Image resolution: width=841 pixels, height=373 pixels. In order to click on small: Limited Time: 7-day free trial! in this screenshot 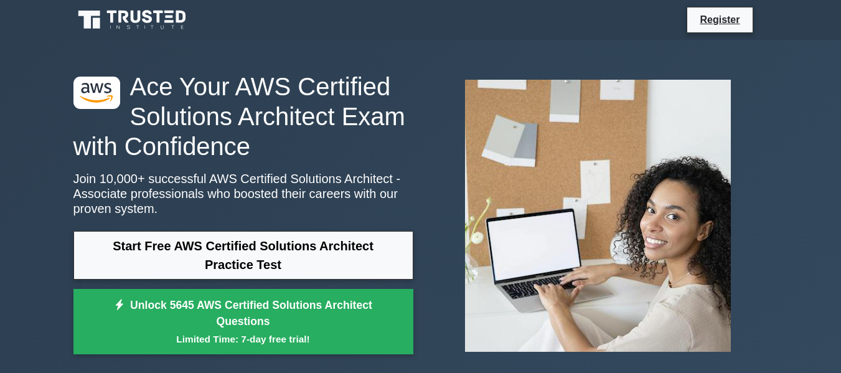, I will do `click(244, 339)`.